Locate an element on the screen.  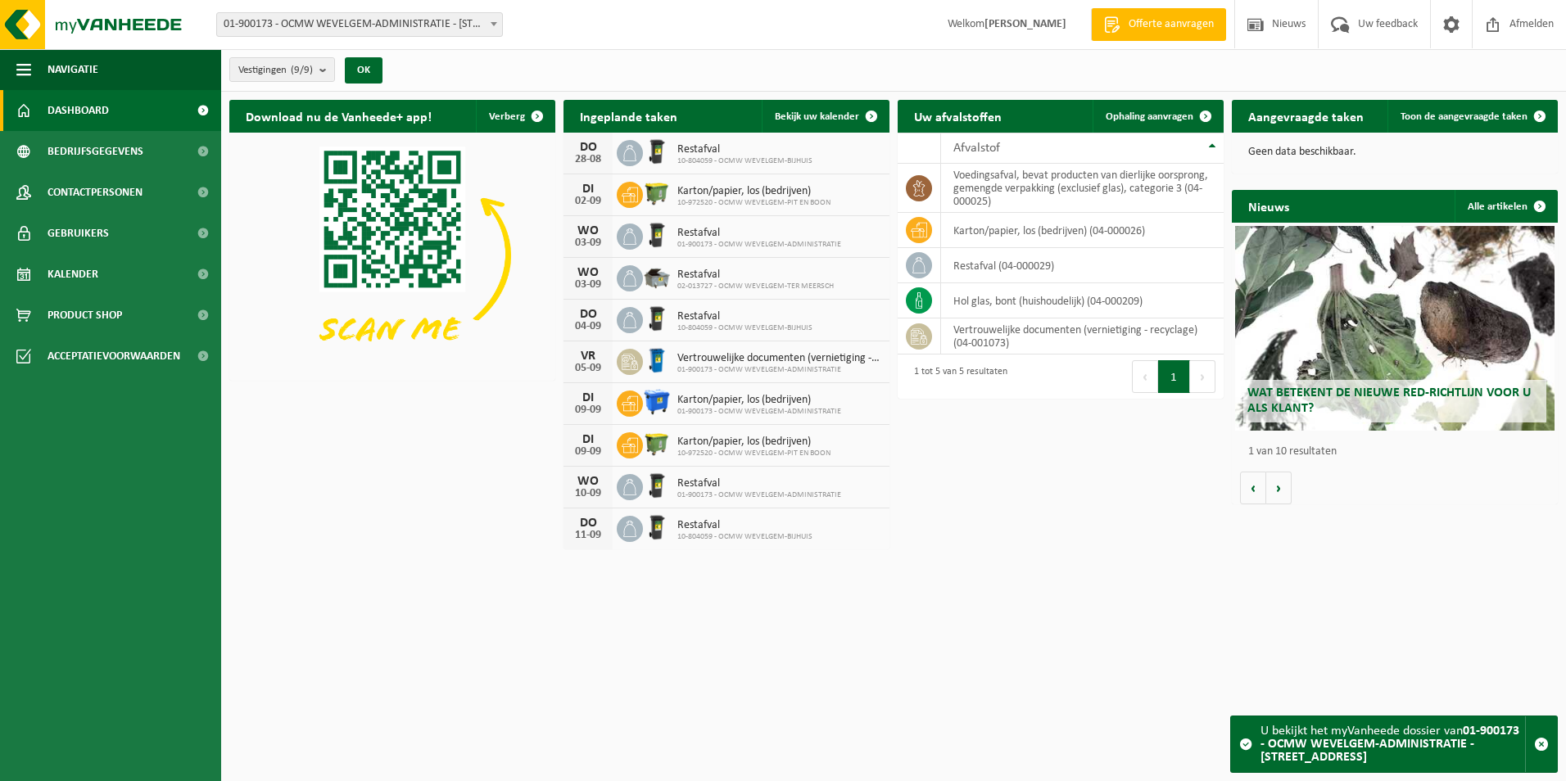
h2: Nieuws is located at coordinates (1268, 206).